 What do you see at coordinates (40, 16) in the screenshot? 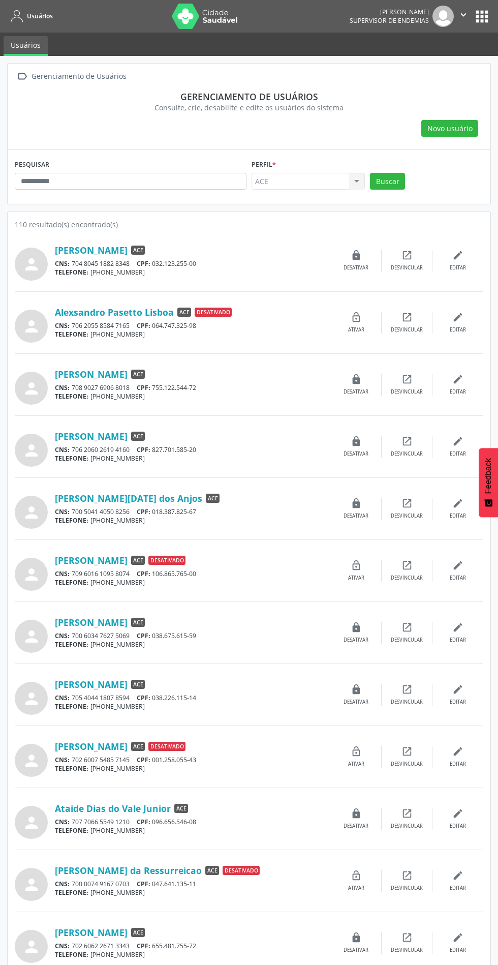
I see `span: Usuários` at bounding box center [40, 16].